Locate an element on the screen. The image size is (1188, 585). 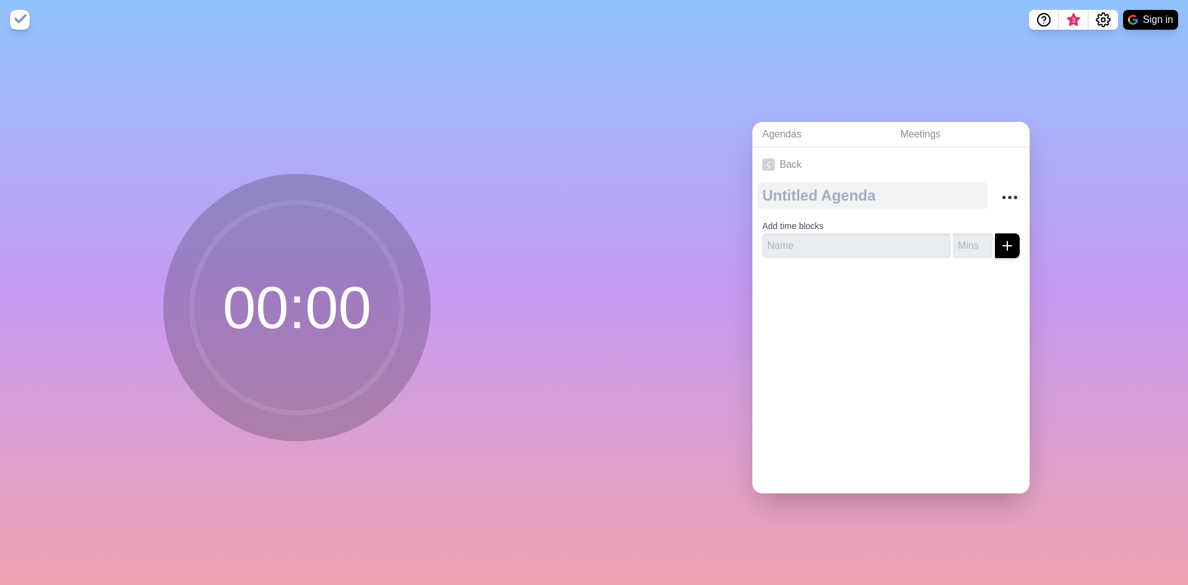
button: More is located at coordinates (1010, 197).